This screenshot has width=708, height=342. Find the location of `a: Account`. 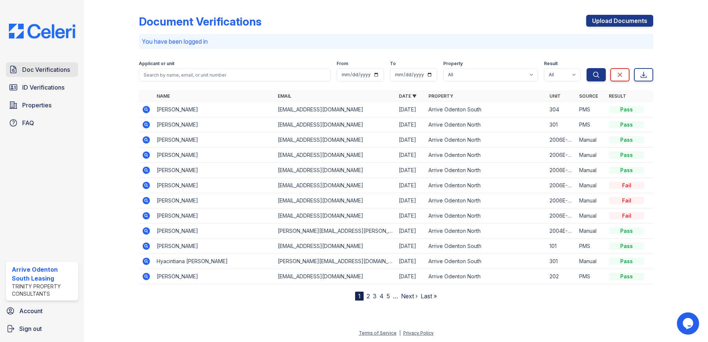

a: Account is located at coordinates (42, 311).